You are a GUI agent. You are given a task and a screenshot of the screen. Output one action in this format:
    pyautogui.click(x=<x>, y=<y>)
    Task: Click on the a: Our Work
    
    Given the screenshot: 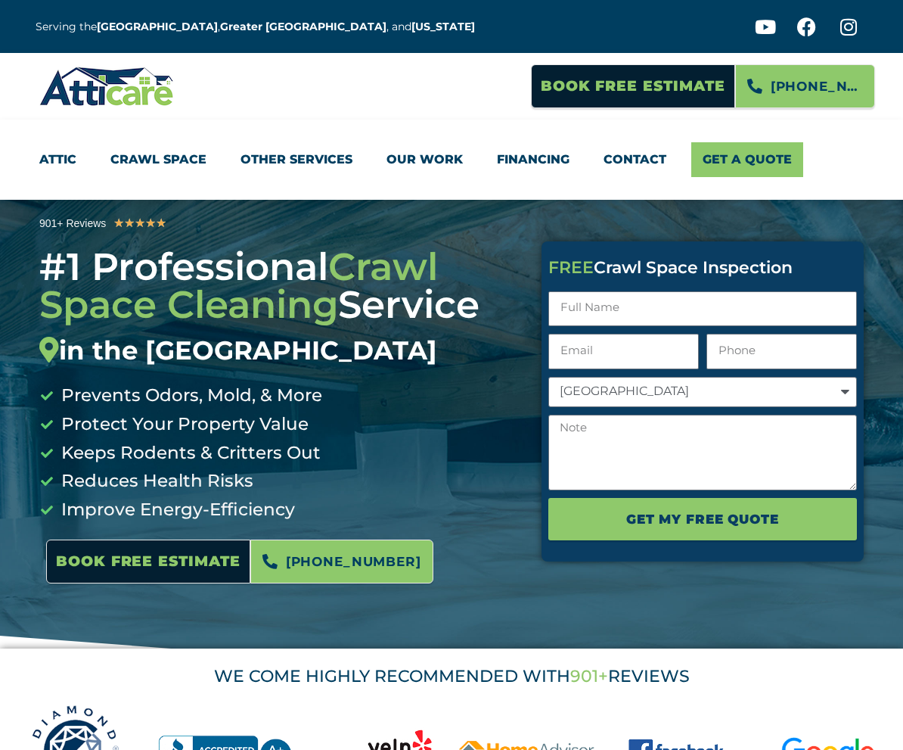 What is the action you would take?
    pyautogui.click(x=424, y=160)
    